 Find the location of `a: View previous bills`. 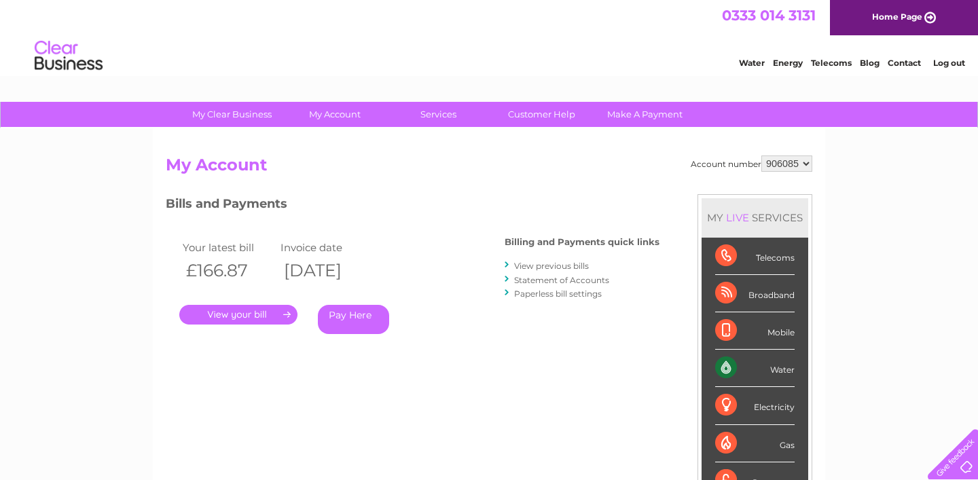

a: View previous bills is located at coordinates (551, 266).